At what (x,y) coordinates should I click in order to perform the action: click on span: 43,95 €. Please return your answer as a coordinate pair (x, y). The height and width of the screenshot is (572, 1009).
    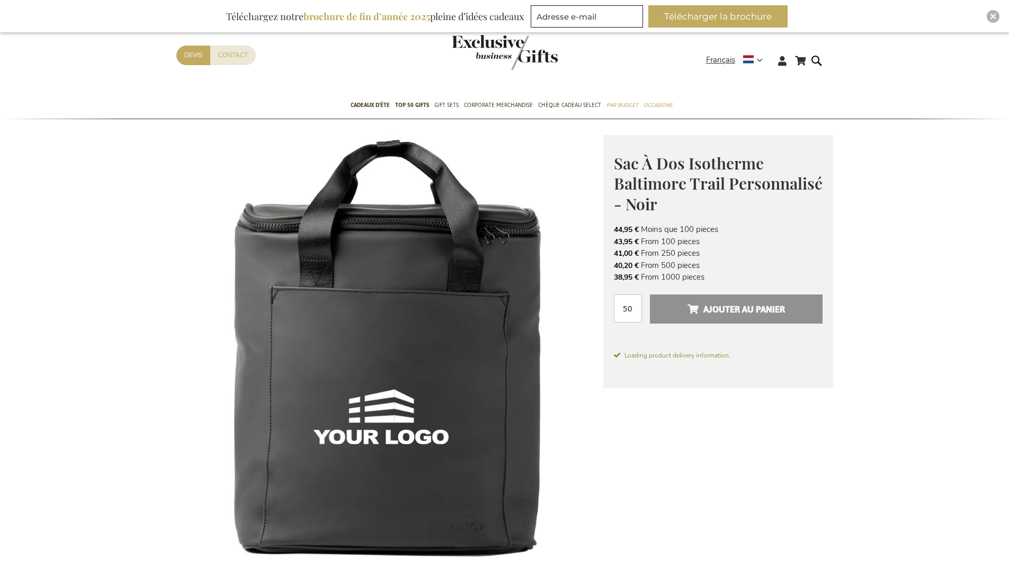
    Looking at the image, I should click on (626, 242).